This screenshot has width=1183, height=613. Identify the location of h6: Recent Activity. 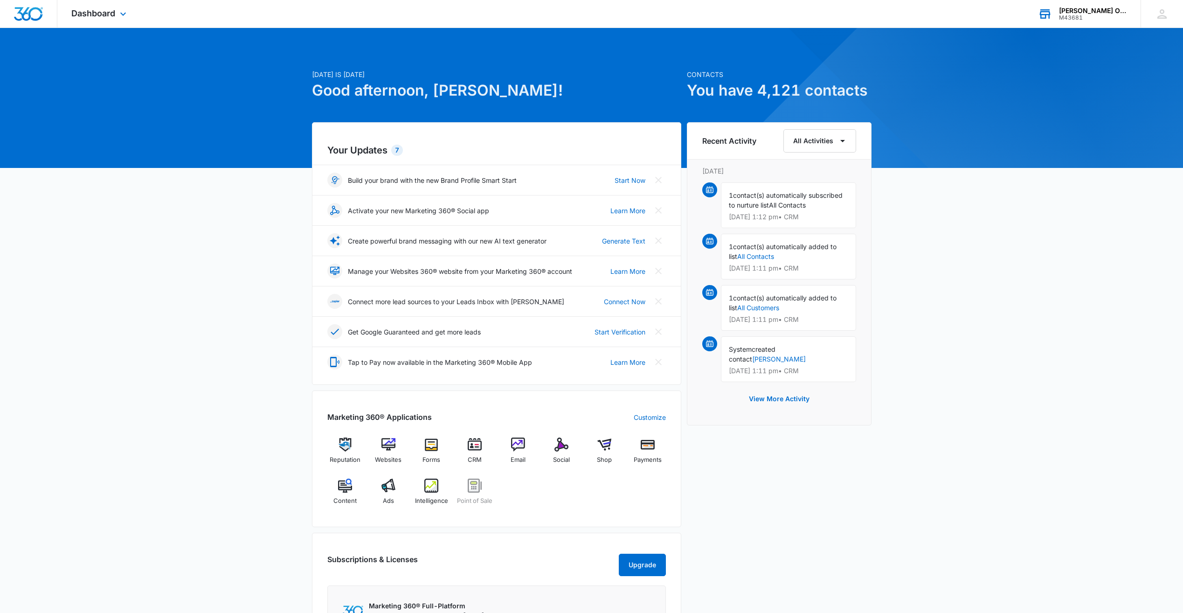
(729, 141).